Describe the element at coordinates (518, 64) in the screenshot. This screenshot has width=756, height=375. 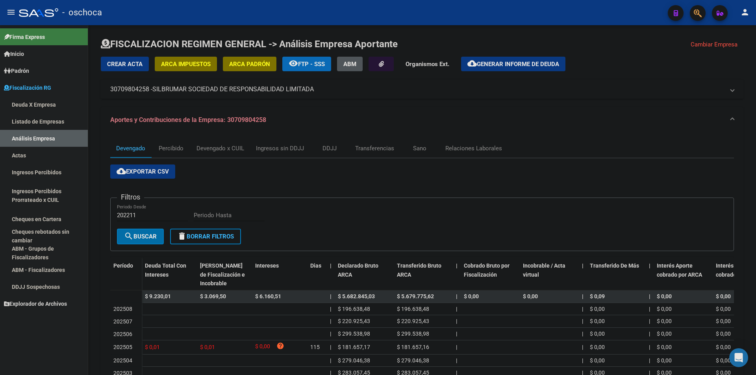
I see `span: Generar informe de deuda` at that location.